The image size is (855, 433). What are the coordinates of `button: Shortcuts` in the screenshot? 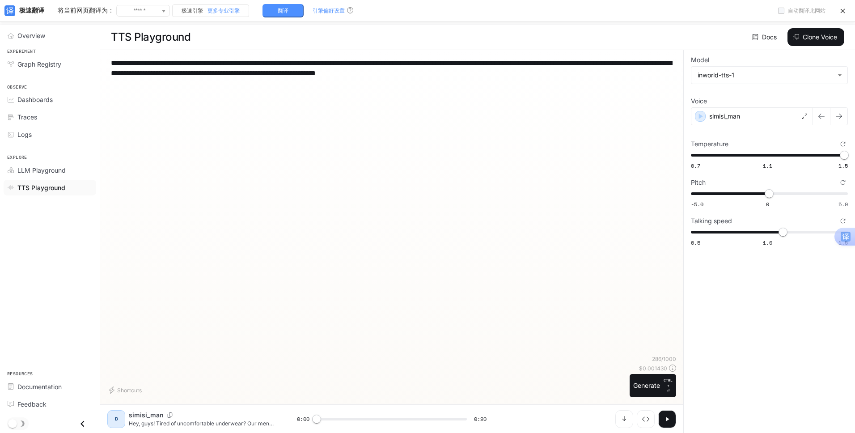 It's located at (126, 390).